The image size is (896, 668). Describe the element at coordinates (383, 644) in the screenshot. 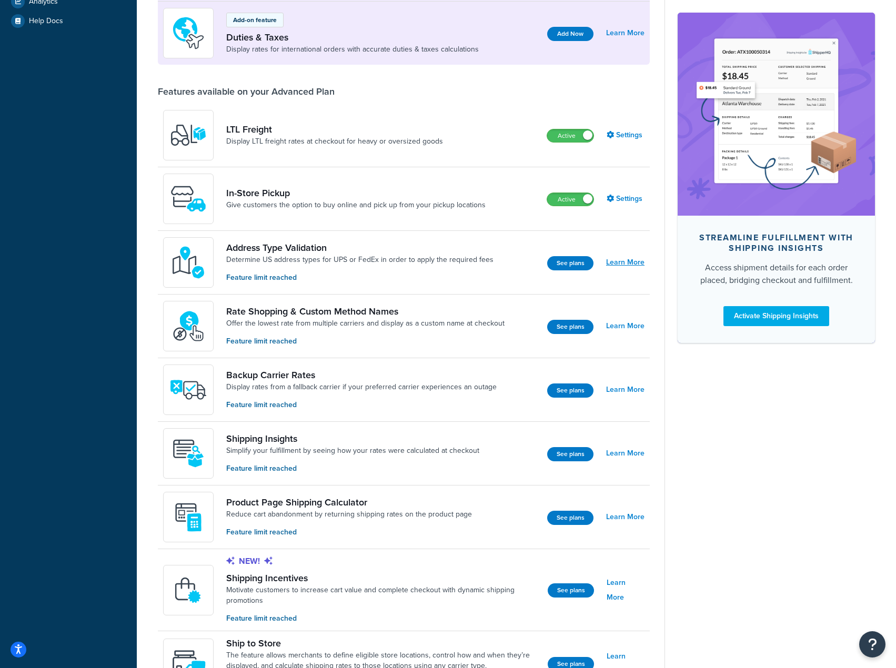

I see `a: Ship to Store` at that location.